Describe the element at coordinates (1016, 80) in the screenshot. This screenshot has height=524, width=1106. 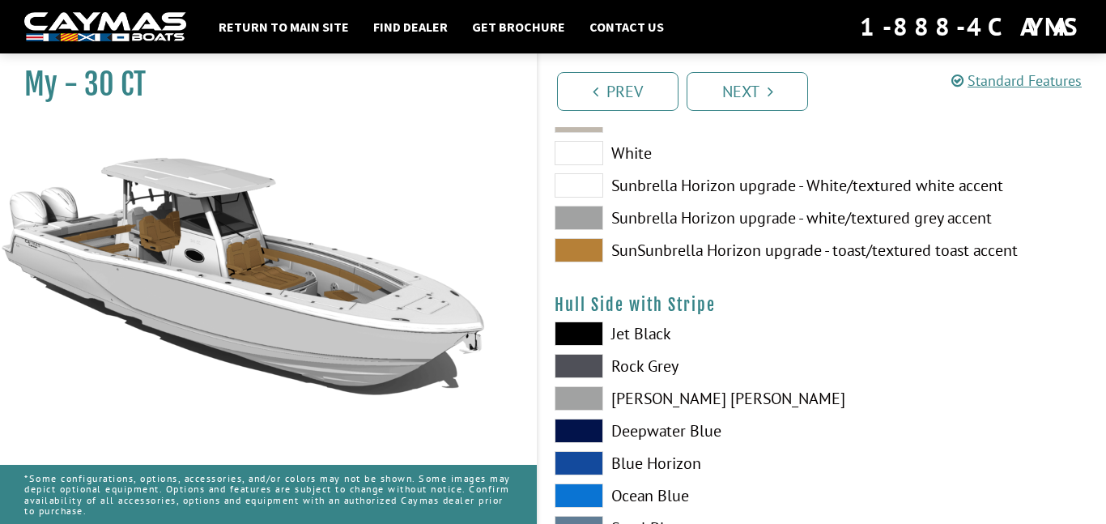
I see `a: Standard Features` at that location.